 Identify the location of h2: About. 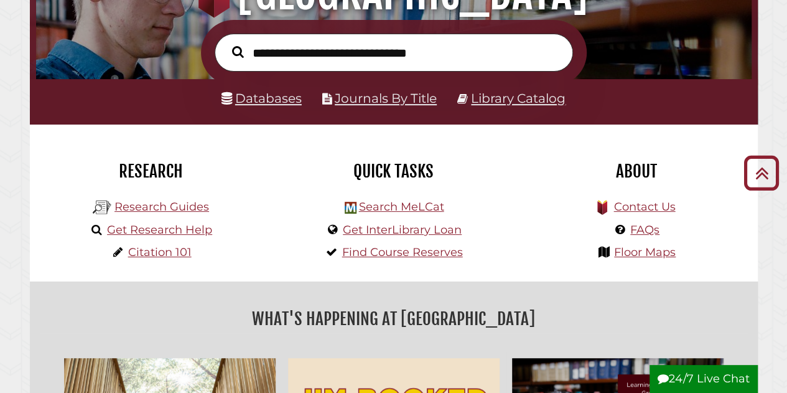
(637, 171).